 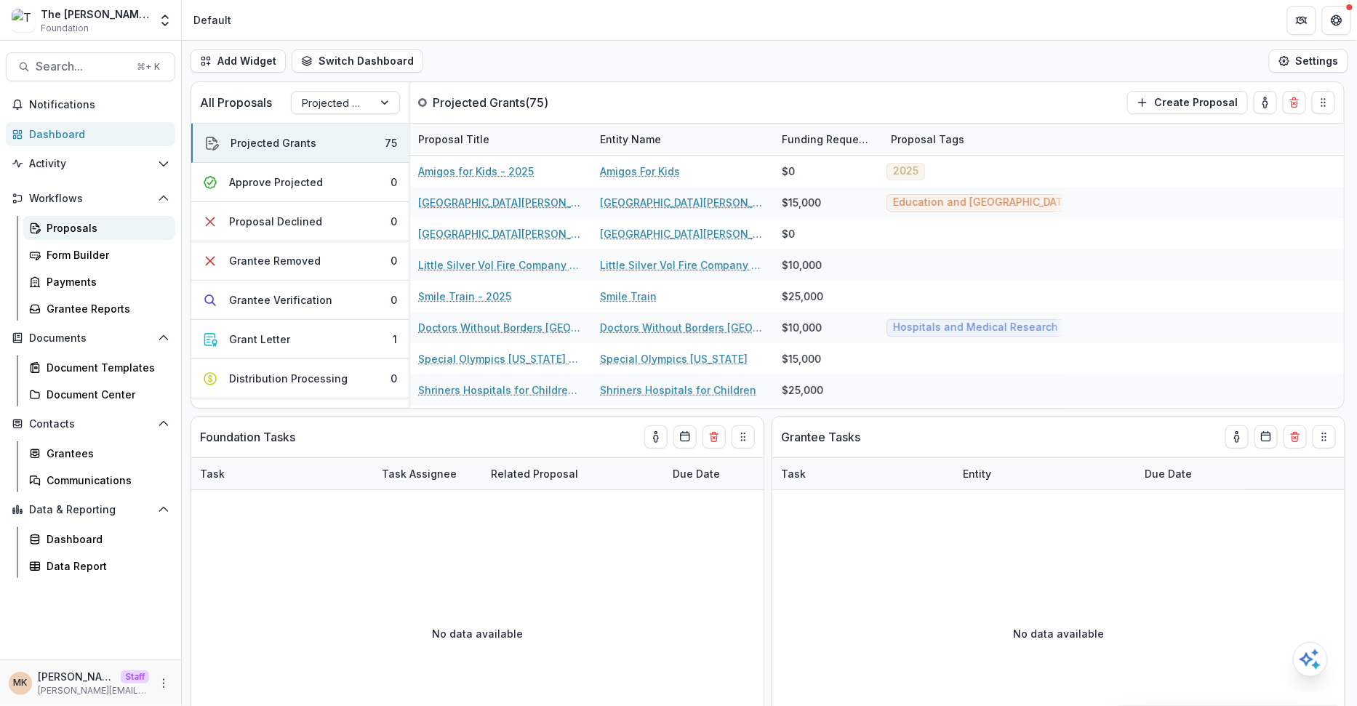 I want to click on div: Entity Name, so click(x=682, y=139).